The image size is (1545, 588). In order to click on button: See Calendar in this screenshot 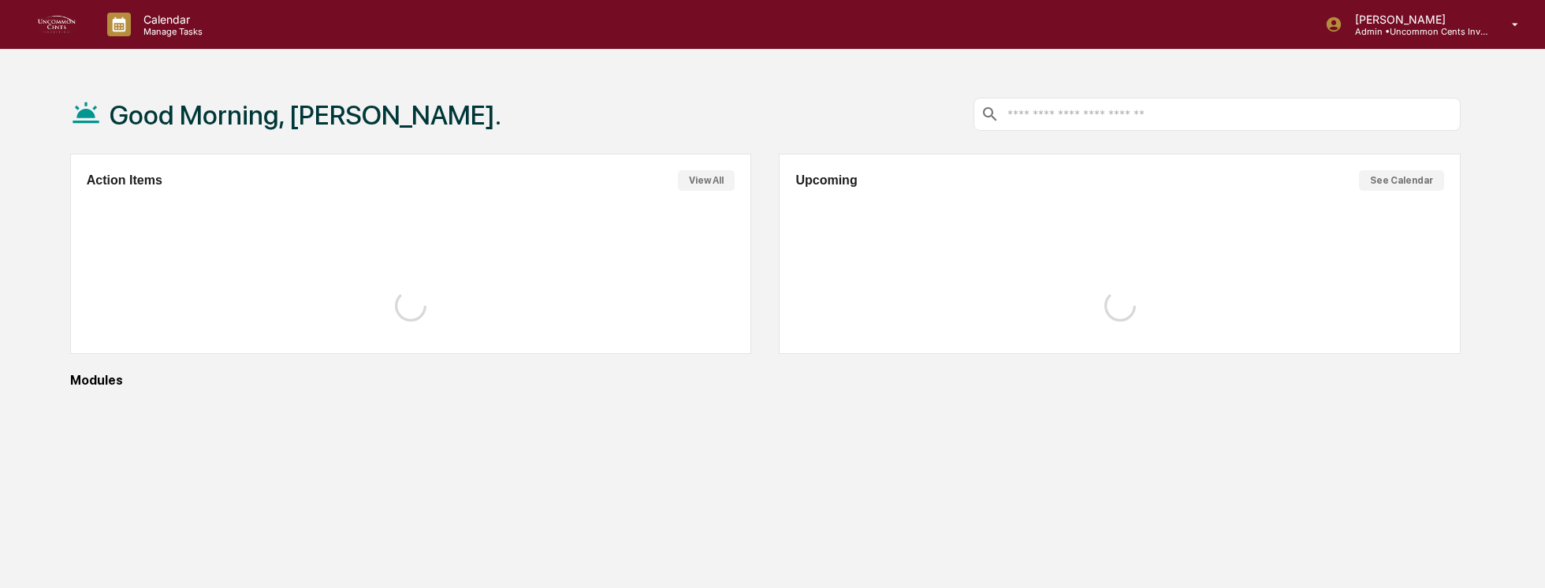, I will do `click(1402, 181)`.